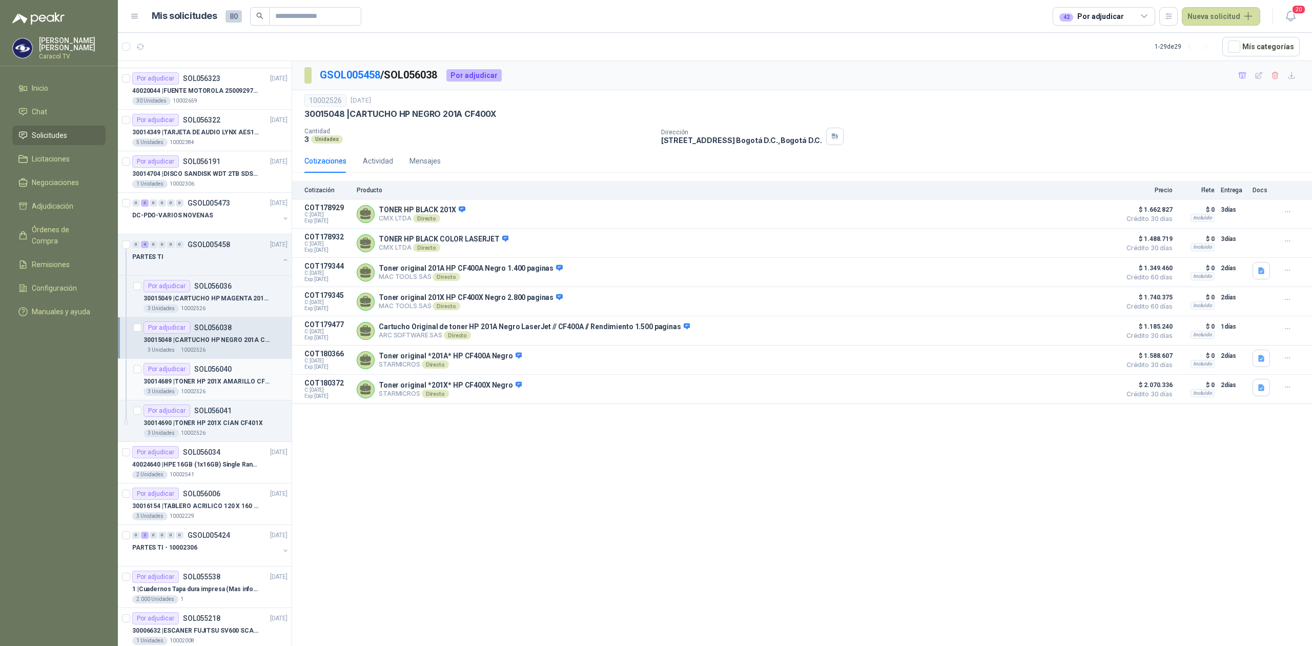 Image resolution: width=1312 pixels, height=646 pixels. Describe the element at coordinates (306, 139) in the screenshot. I see `p: 3` at that location.